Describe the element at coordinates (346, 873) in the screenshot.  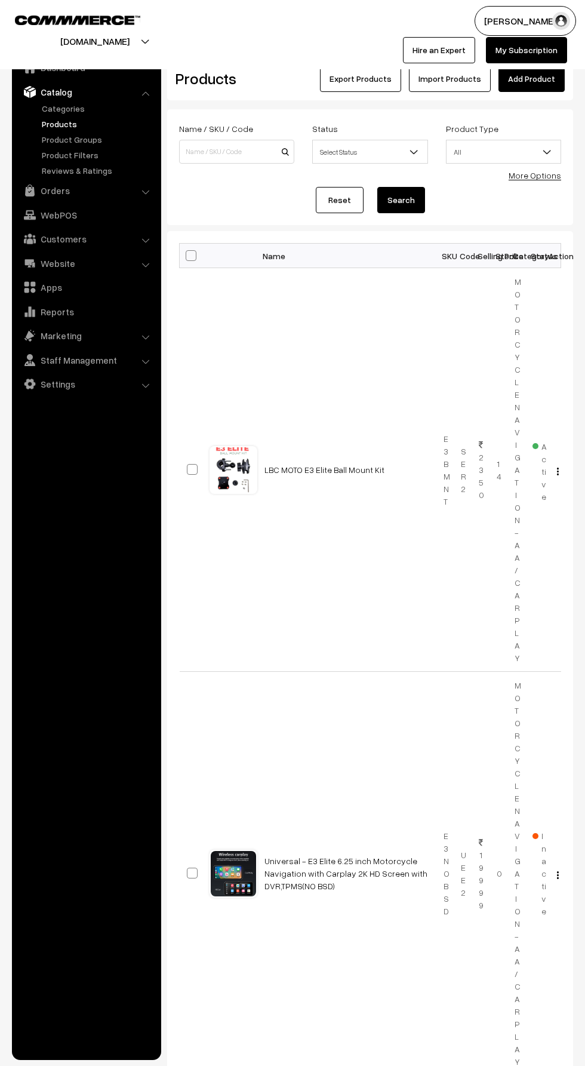
I see `a: Universal - E3 Elite 6.25 inch Motorcycle Navigation with Carplay 2K HD Screen with DVR,TPMS(NO BSD)` at that location.